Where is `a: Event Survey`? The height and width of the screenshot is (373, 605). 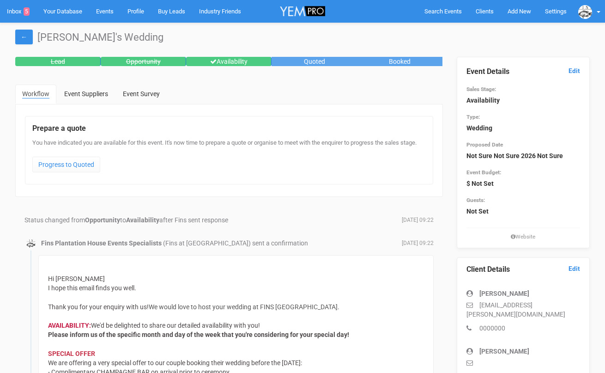
a: Event Survey is located at coordinates (141, 94).